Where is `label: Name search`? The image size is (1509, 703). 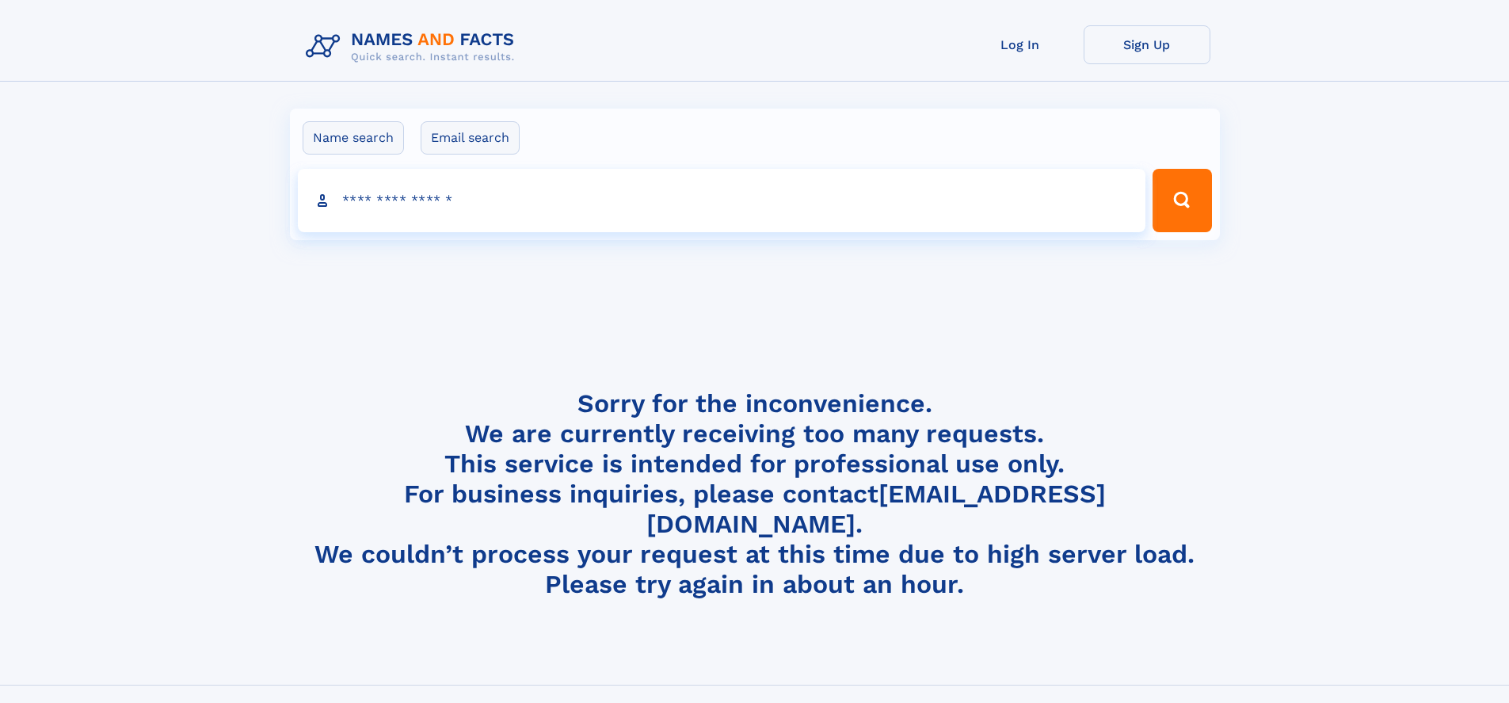 label: Name search is located at coordinates (353, 138).